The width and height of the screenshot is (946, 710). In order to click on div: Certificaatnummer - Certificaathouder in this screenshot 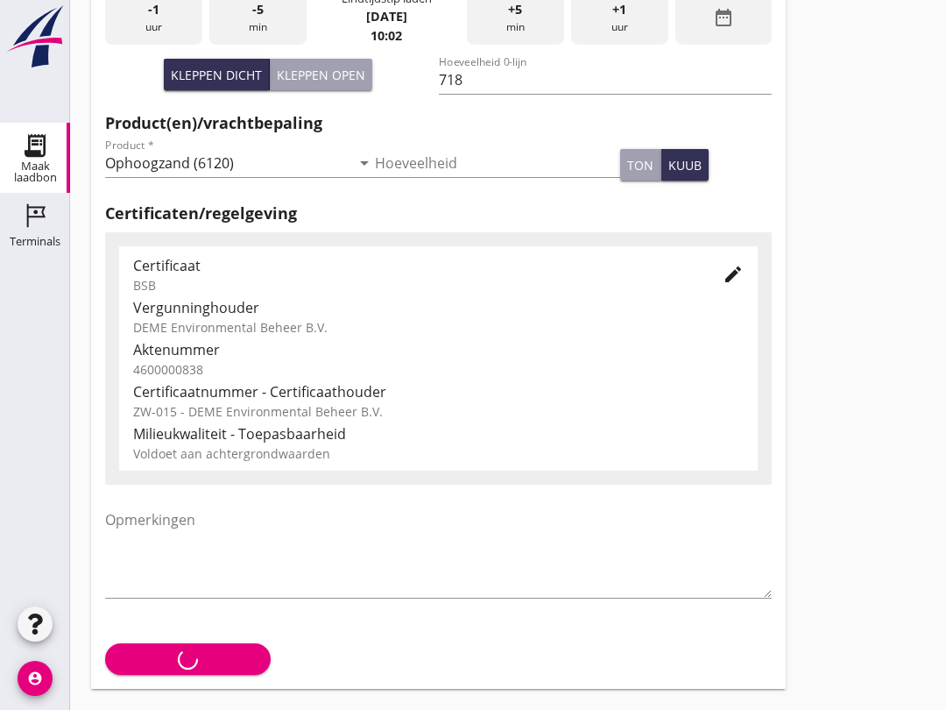, I will do `click(438, 392)`.